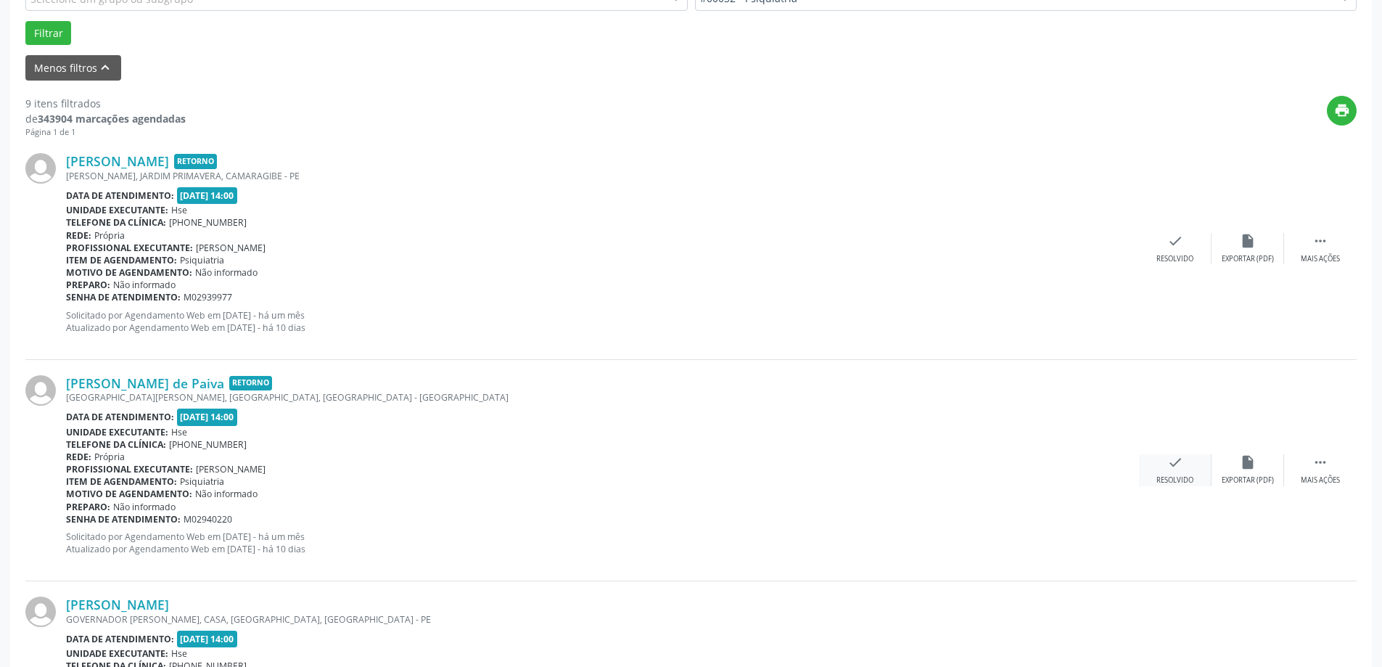  I want to click on button: Menos filtroskeyboard_arrow_up, so click(73, 67).